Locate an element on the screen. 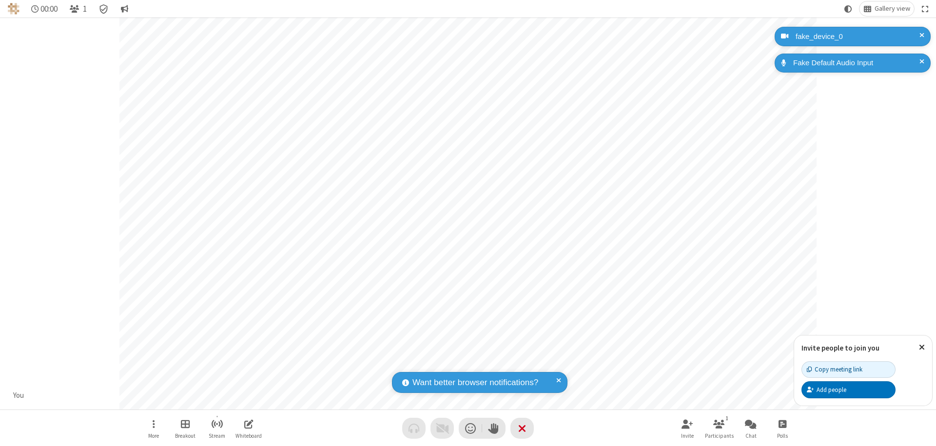  img: QA Selenium DO NOT DELETE OR CHANGE is located at coordinates (14, 9).